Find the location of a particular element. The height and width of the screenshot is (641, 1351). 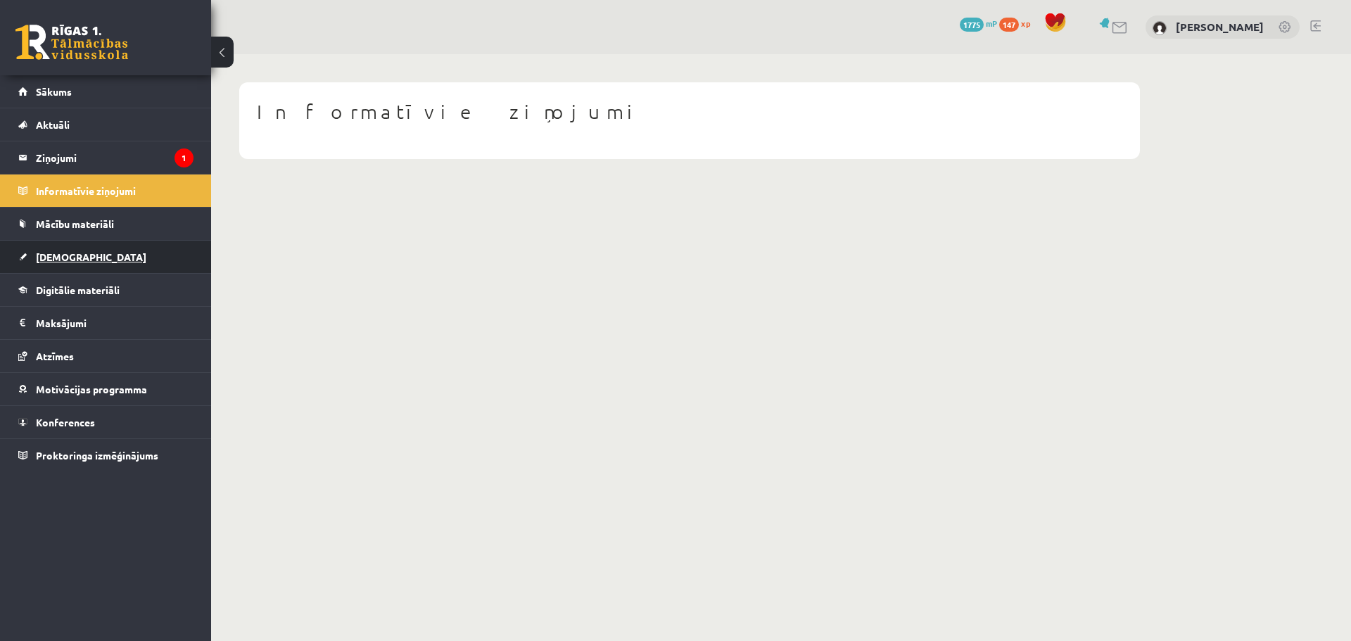

a: Maksājumi is located at coordinates (106, 323).